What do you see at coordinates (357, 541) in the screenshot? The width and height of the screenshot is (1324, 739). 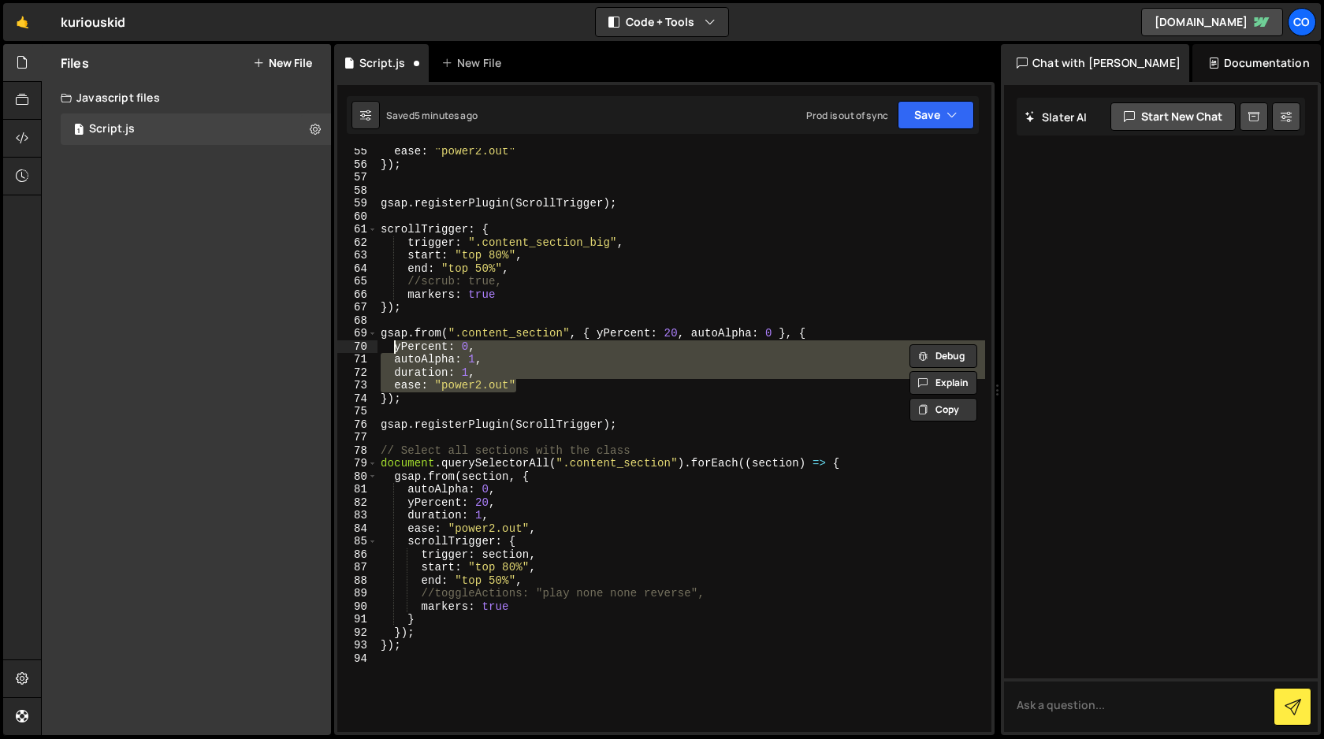 I see `div: 85` at bounding box center [357, 541].